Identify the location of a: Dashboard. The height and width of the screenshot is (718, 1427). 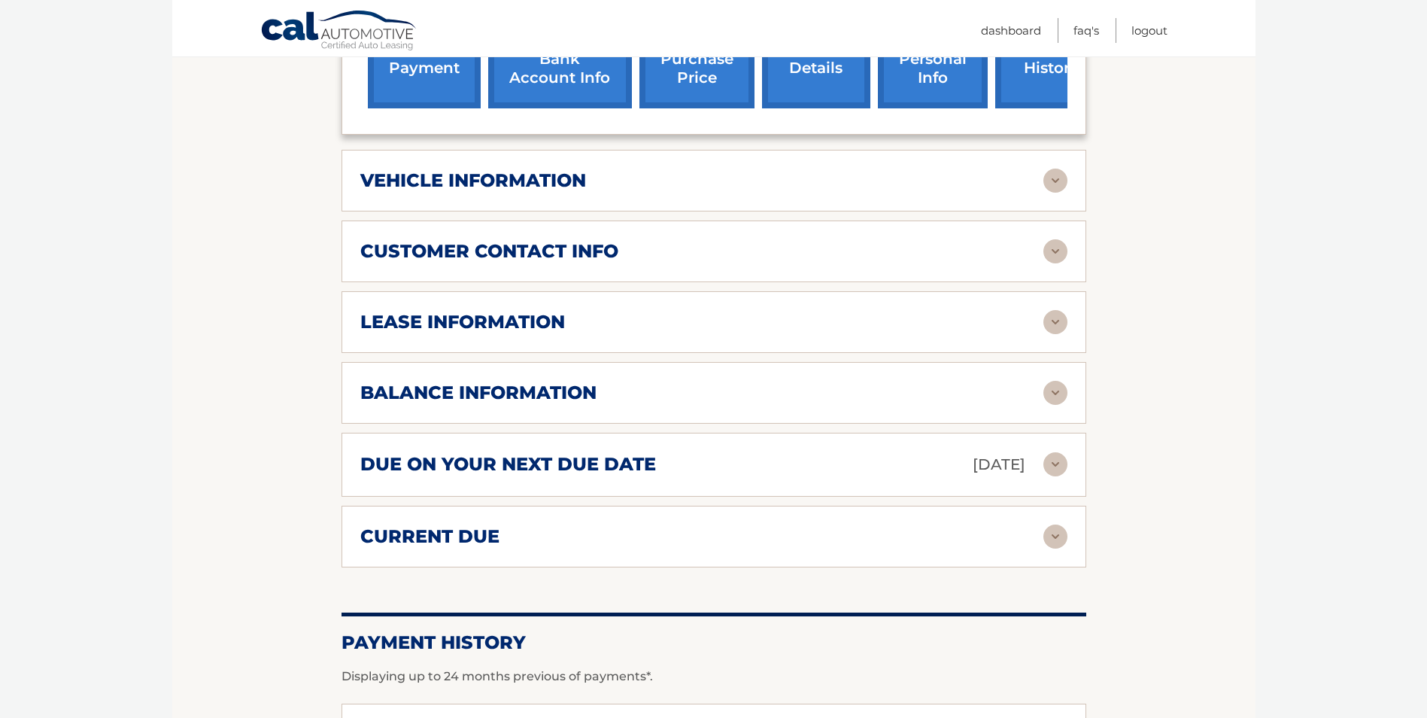
(1011, 30).